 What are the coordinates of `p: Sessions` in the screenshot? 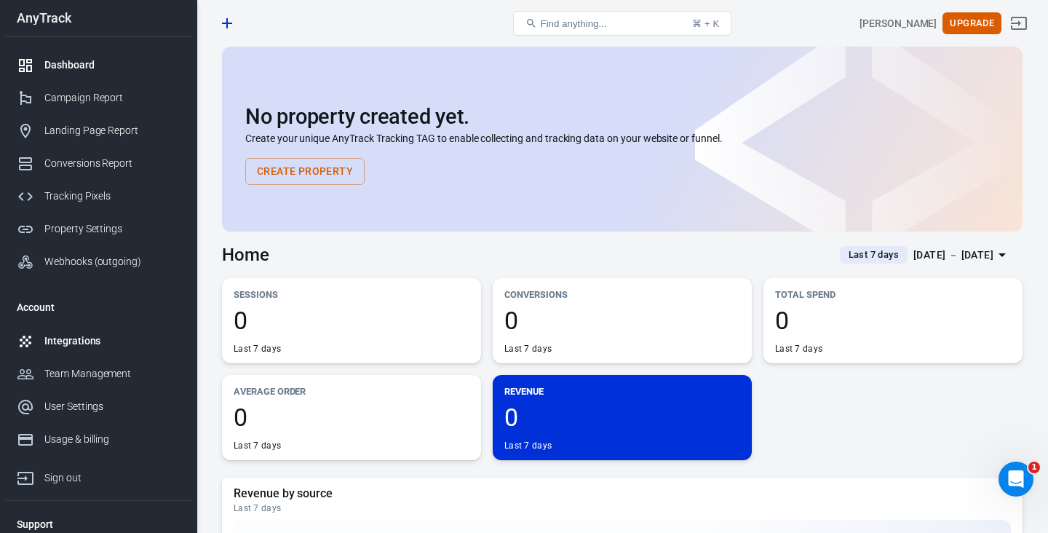 It's located at (352, 294).